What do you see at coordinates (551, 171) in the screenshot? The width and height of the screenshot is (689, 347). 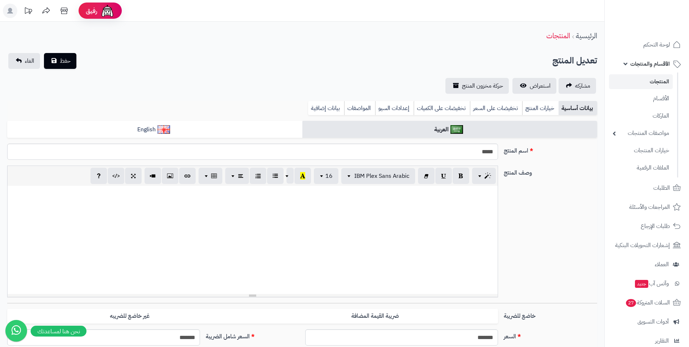 I see `label: وصف المنتج` at bounding box center [551, 171].